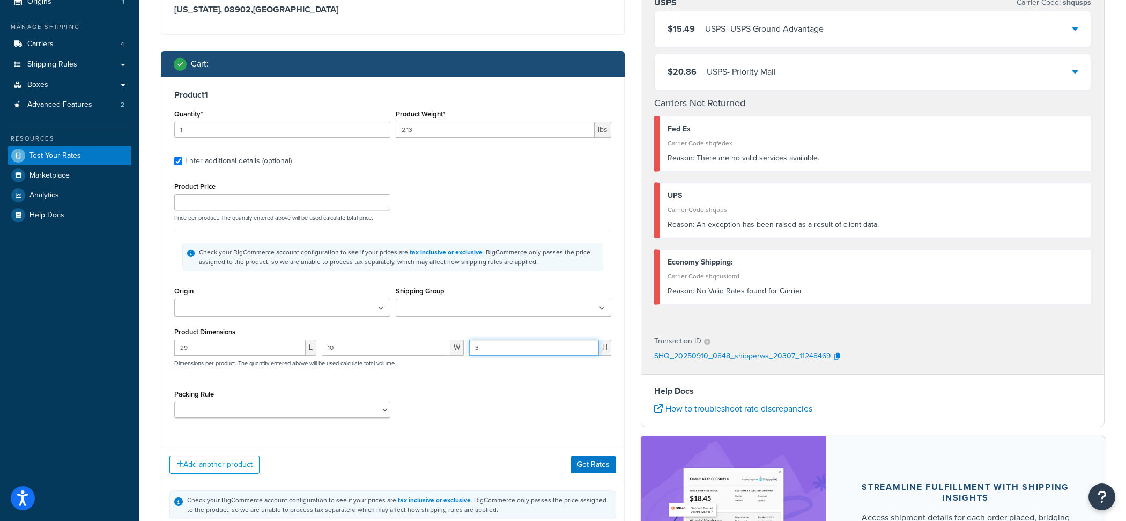 The height and width of the screenshot is (521, 1126). Describe the element at coordinates (875, 143) in the screenshot. I see `div: Carrier Code: shqfedex` at that location.